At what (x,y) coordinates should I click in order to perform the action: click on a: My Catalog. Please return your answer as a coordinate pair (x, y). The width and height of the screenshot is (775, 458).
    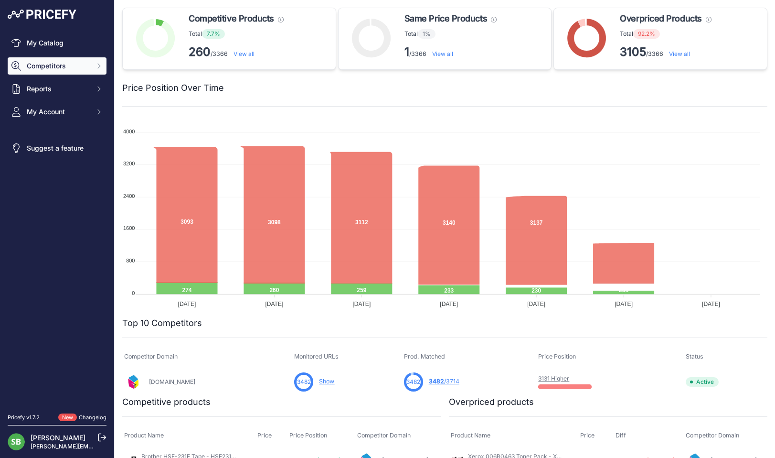
    Looking at the image, I should click on (57, 43).